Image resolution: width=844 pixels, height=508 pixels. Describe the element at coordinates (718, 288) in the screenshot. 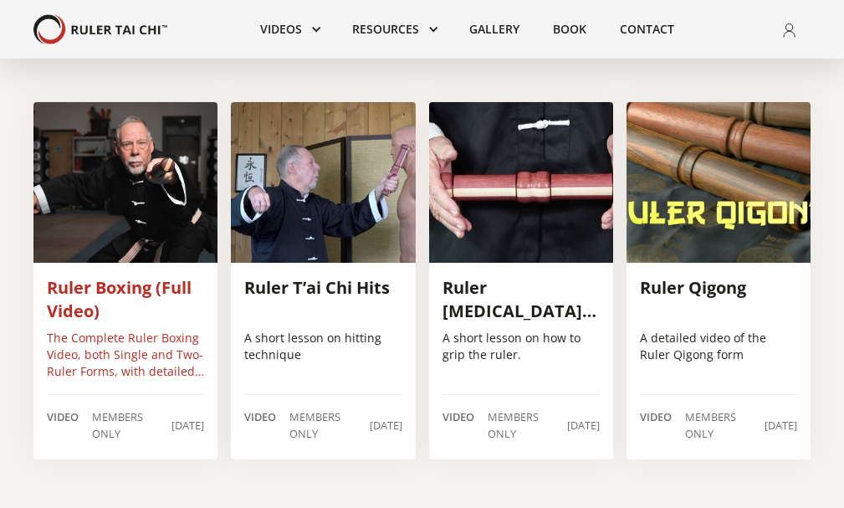

I see `h3: Ruler Qigong` at that location.